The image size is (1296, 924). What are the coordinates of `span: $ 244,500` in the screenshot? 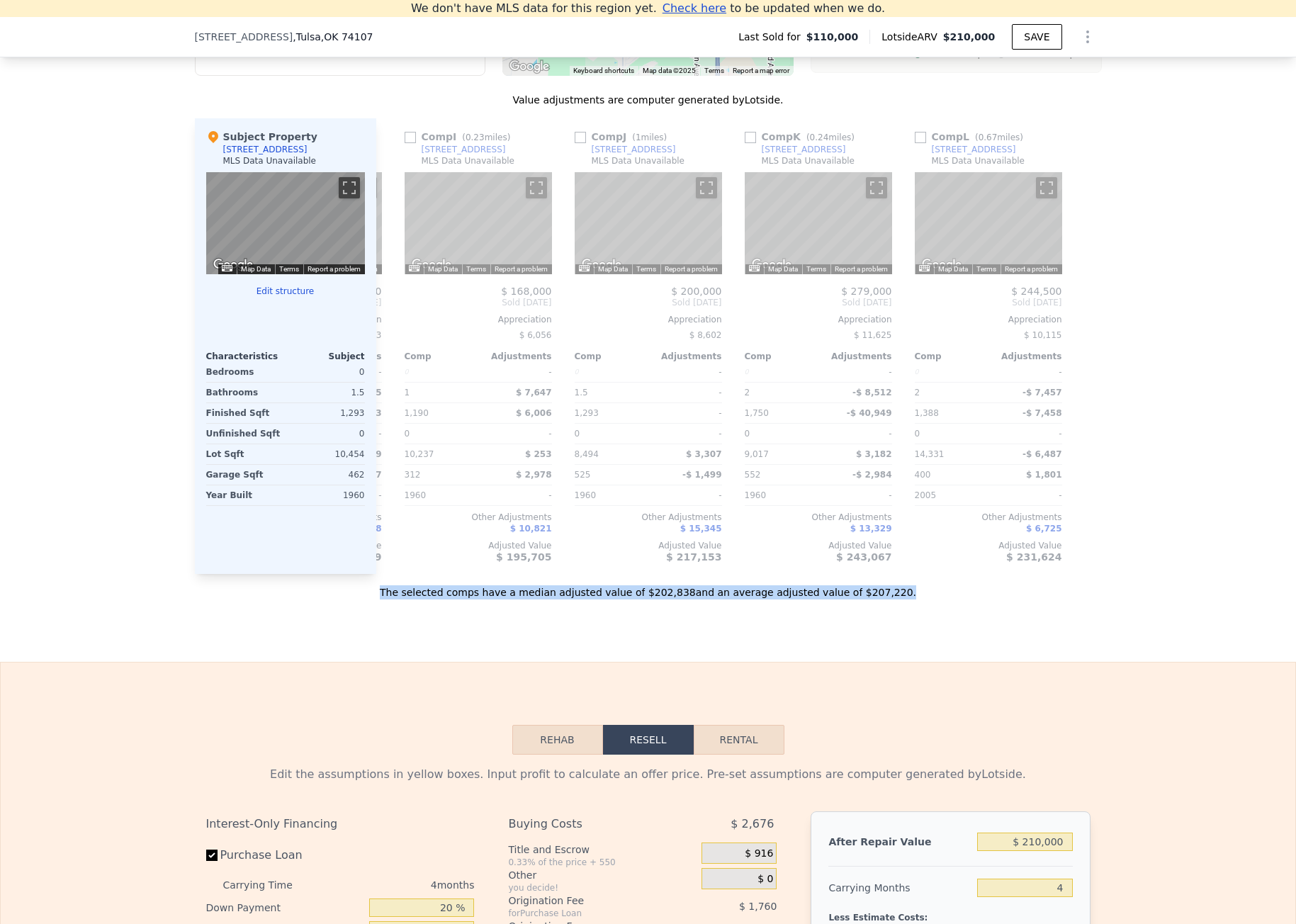 It's located at (1036, 291).